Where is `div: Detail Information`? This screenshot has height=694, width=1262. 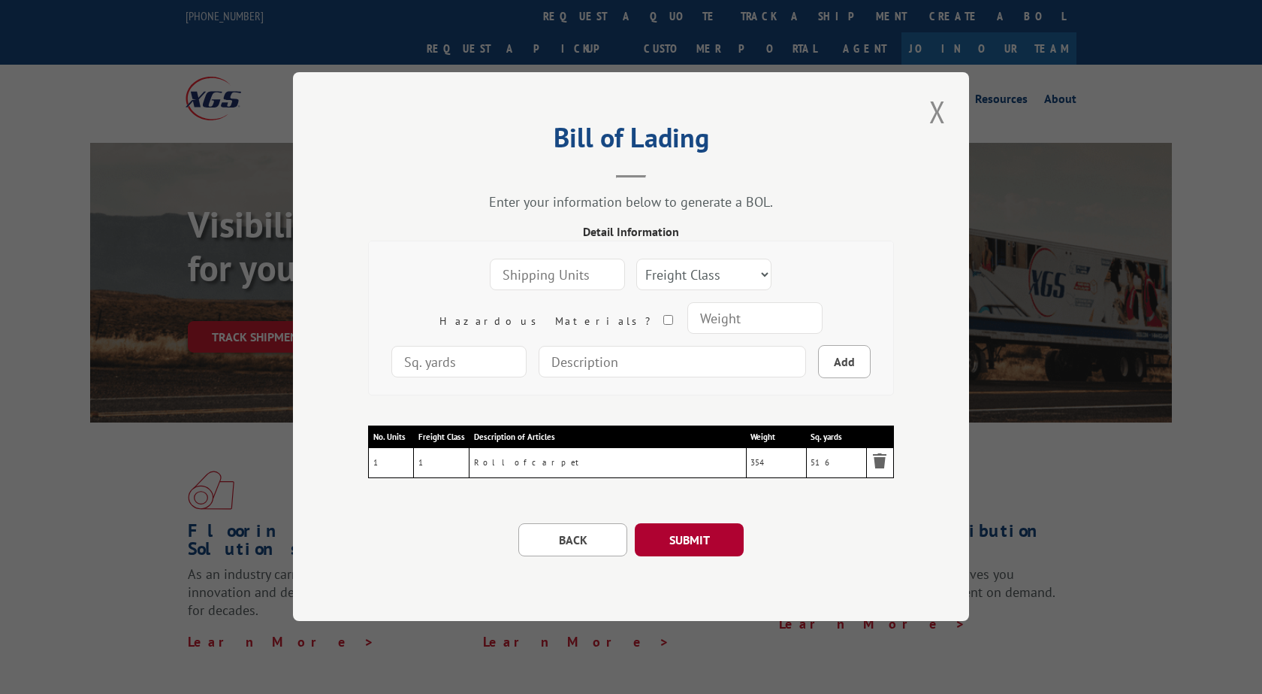
div: Detail Information is located at coordinates (631, 231).